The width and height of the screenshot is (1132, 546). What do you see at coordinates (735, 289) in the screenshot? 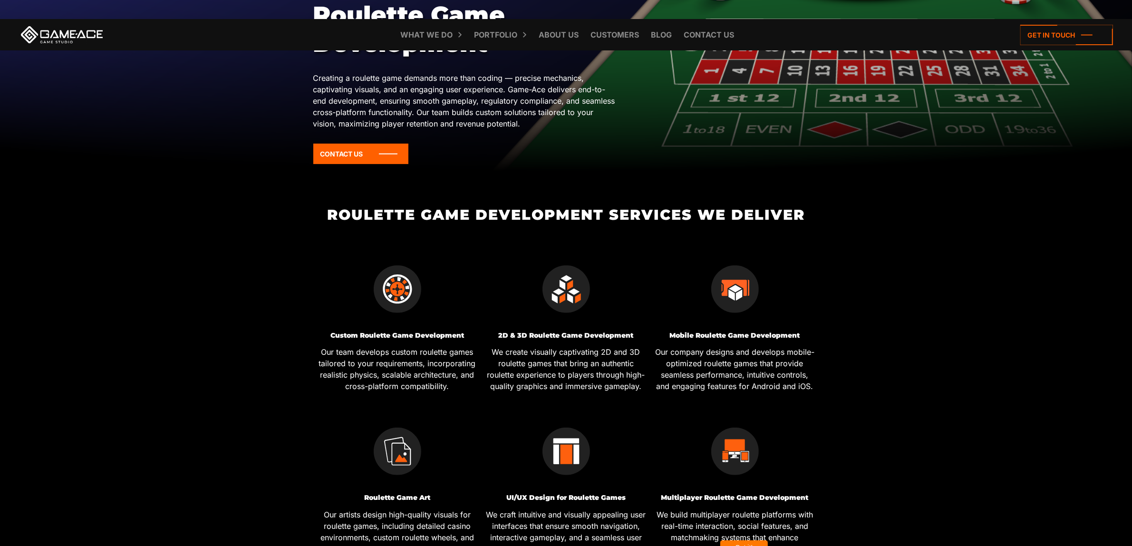
I see `img: Mobile game art design animation icon` at bounding box center [735, 289].